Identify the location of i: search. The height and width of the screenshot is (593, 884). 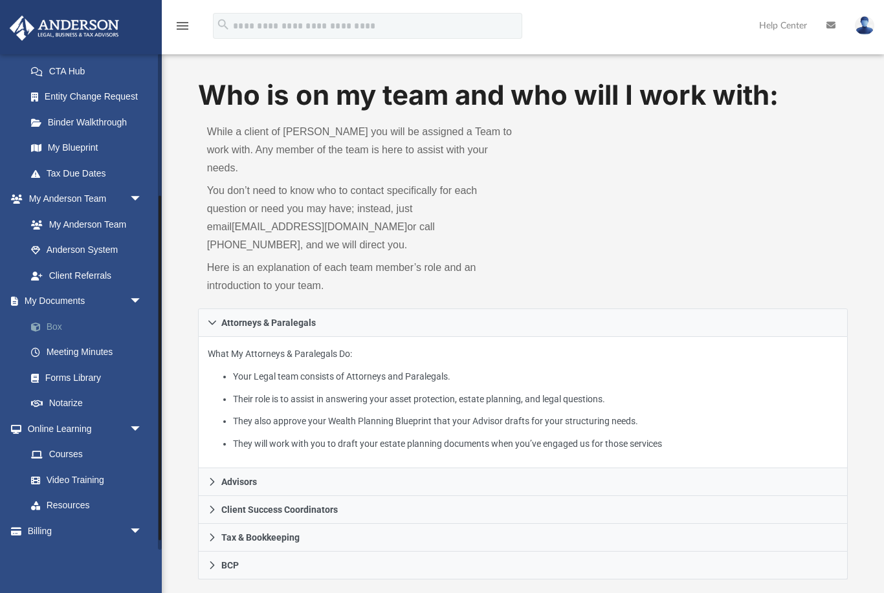
(223, 25).